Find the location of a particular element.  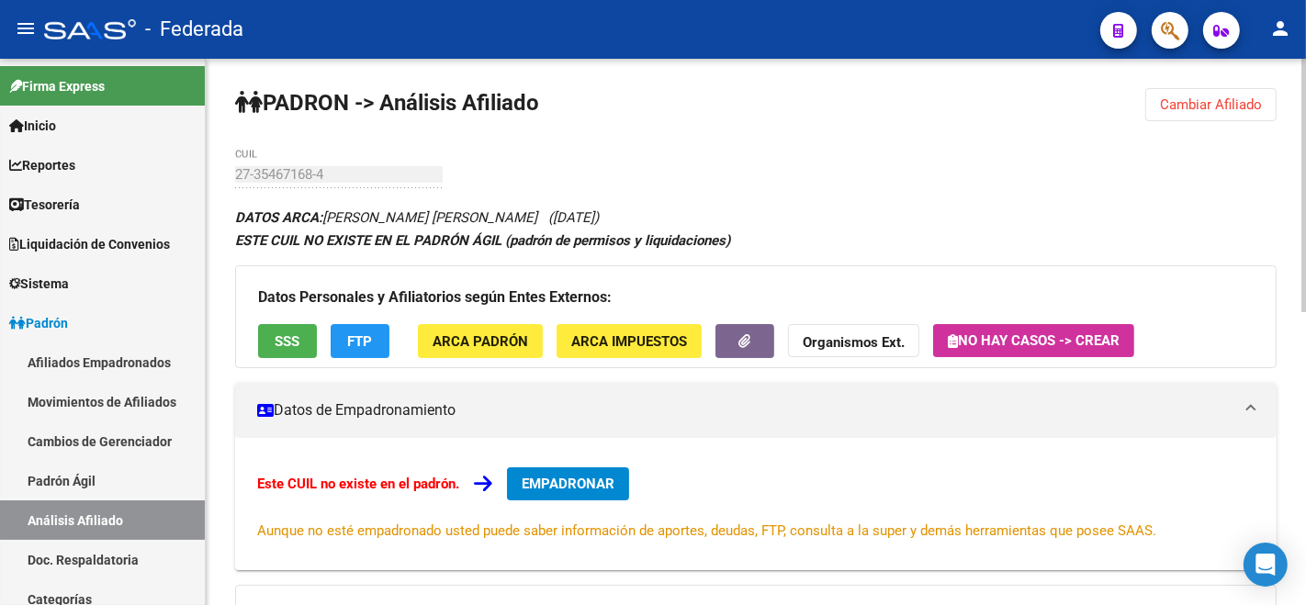

span: ARCA Impuestos is located at coordinates (629, 342).